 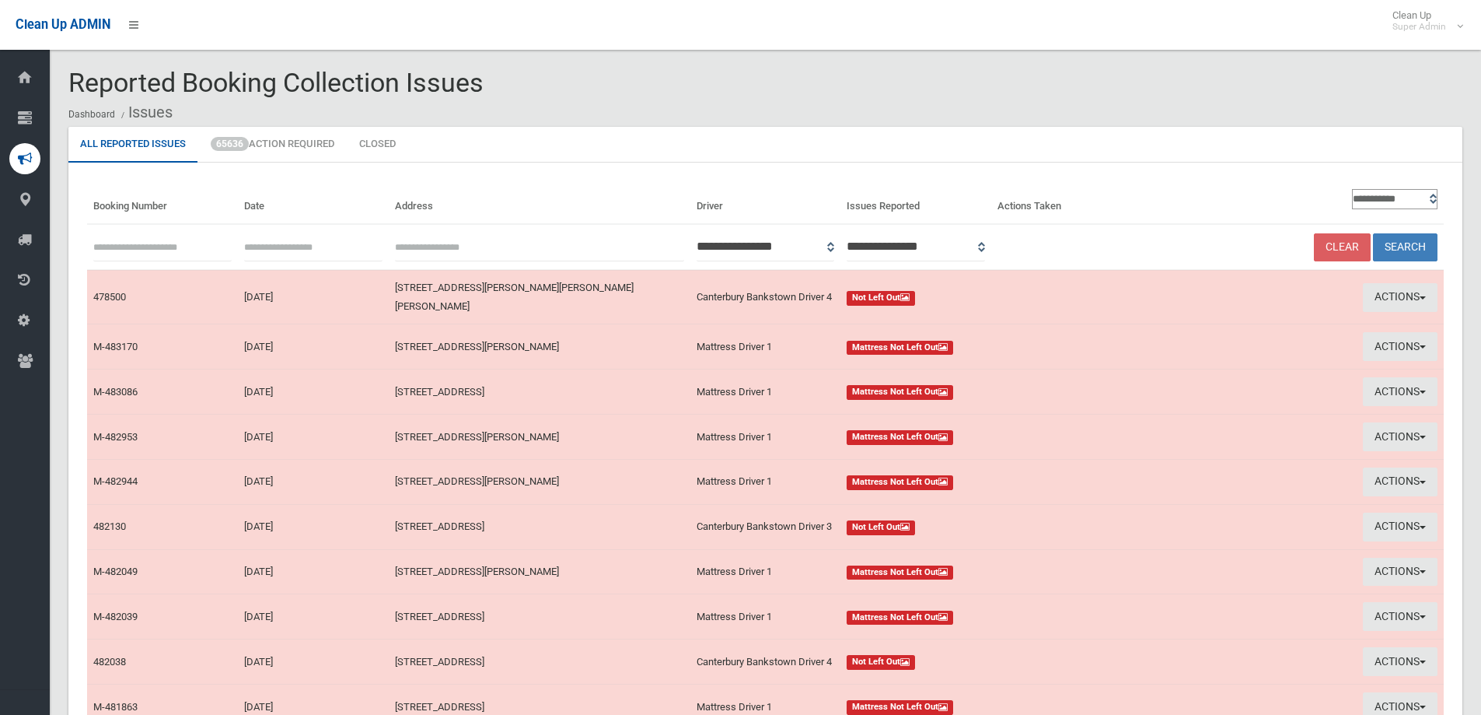 What do you see at coordinates (1067, 202) in the screenshot?
I see `th: Actions Taken` at bounding box center [1067, 202].